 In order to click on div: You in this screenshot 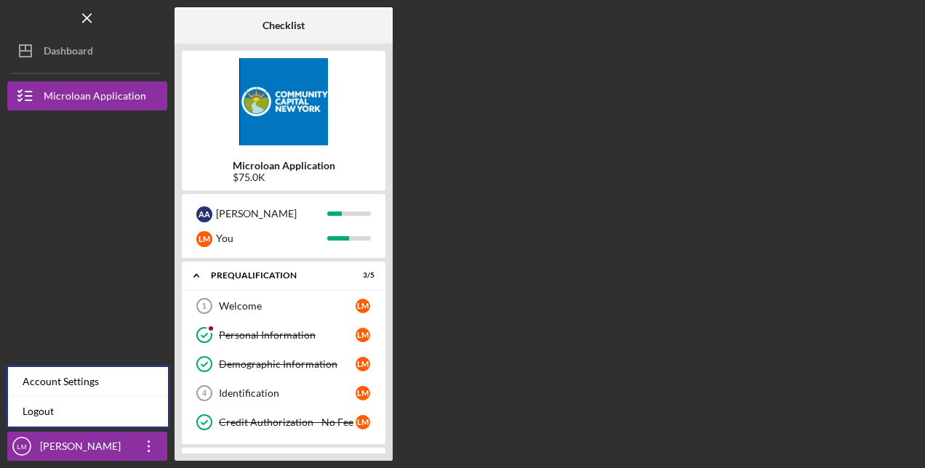, I will do `click(271, 239)`.